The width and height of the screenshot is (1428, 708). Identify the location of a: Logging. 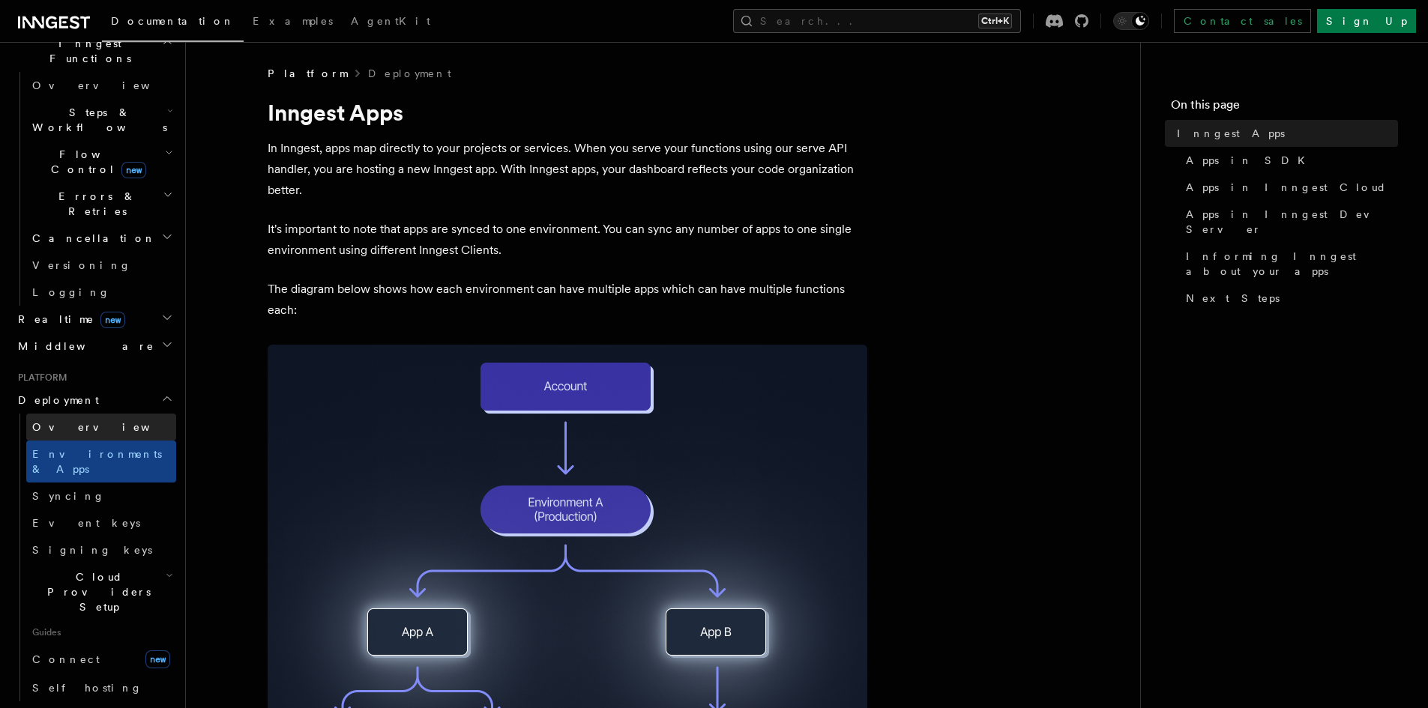
(101, 292).